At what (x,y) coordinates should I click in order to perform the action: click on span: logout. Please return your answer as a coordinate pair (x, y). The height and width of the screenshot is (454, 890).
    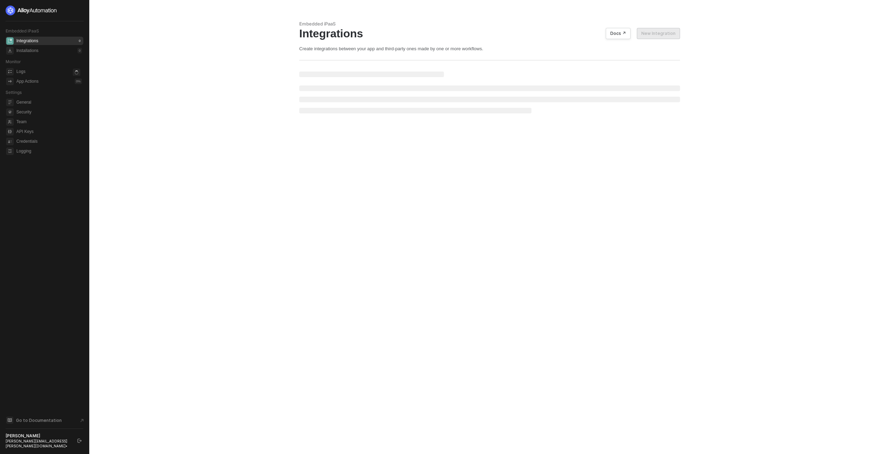
    Looking at the image, I should click on (80, 440).